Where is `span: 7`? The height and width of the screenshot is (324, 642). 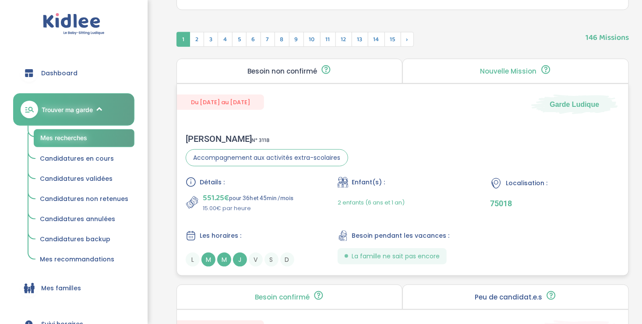
span: 7 is located at coordinates (268, 39).